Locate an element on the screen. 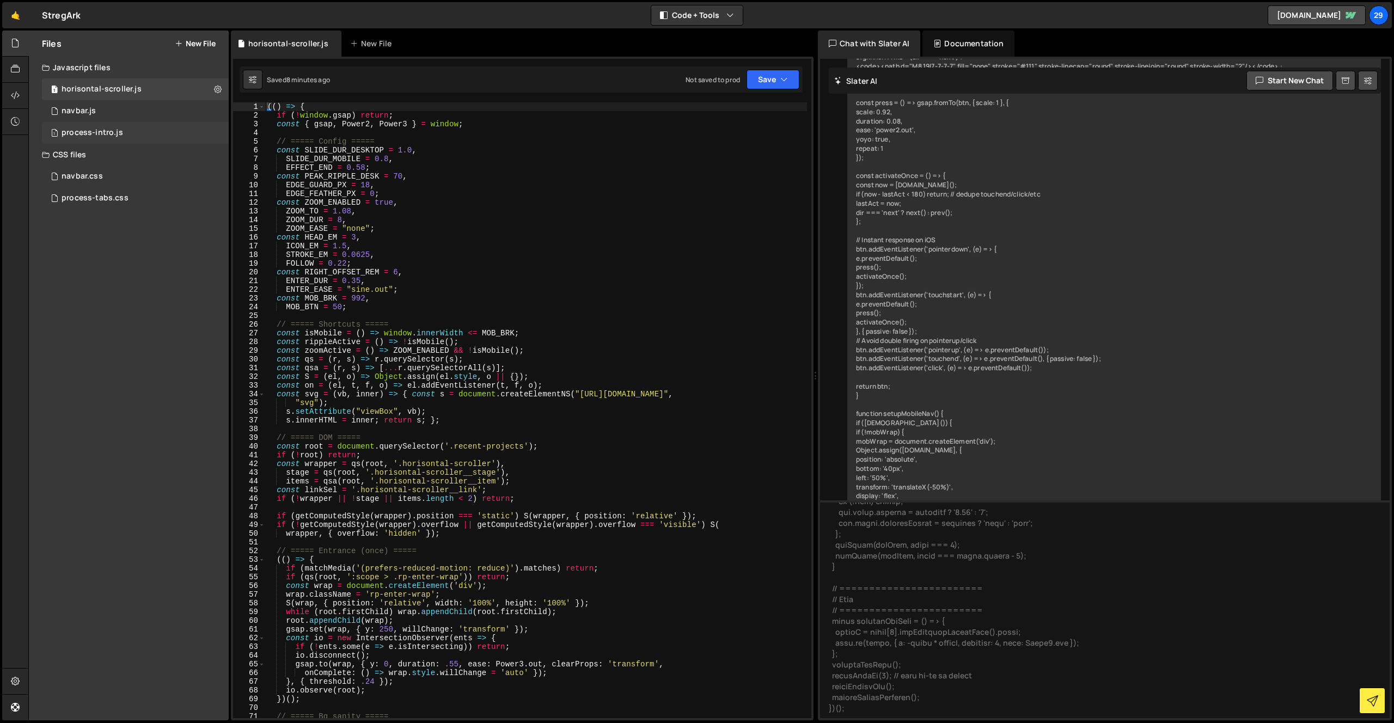 The height and width of the screenshot is (723, 1394). div: 56 is located at coordinates (249, 586).